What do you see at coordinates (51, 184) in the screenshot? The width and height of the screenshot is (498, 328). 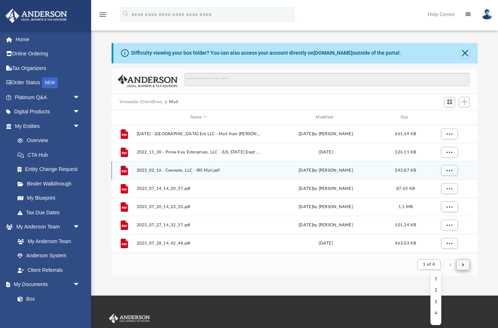 I see `a: Binder Walkthrough` at bounding box center [51, 184].